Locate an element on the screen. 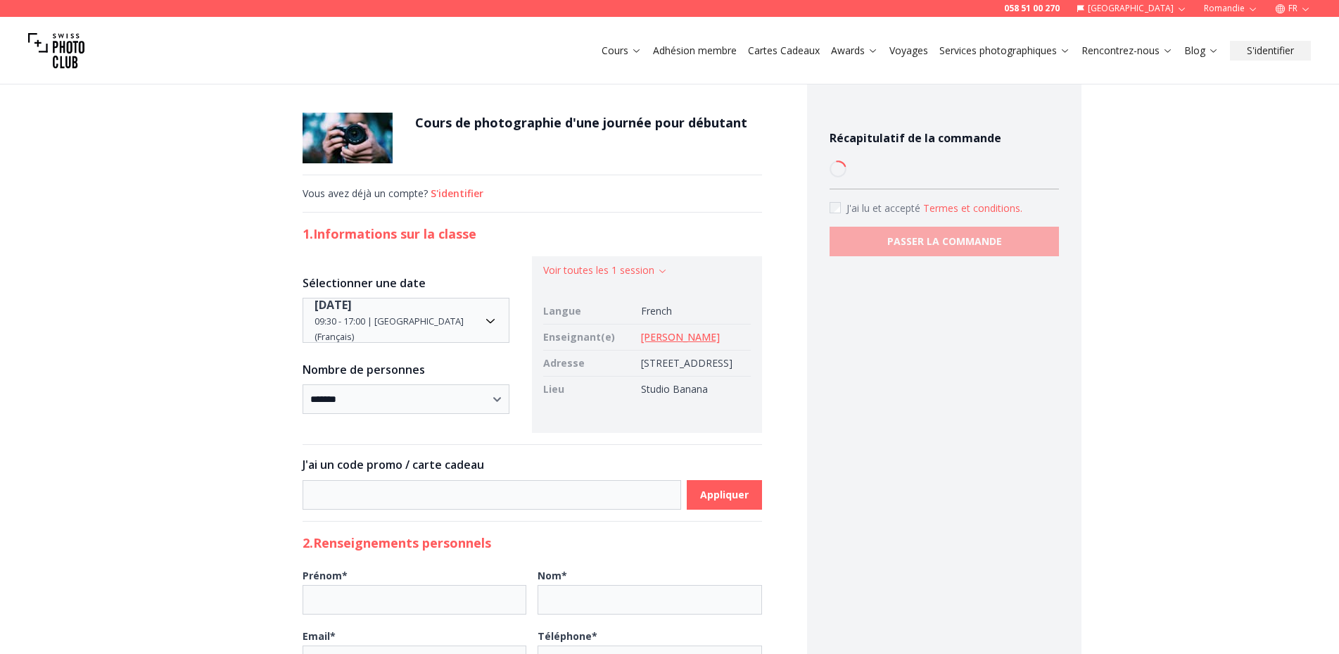 This screenshot has width=1339, height=654. button: Voyages is located at coordinates (909, 51).